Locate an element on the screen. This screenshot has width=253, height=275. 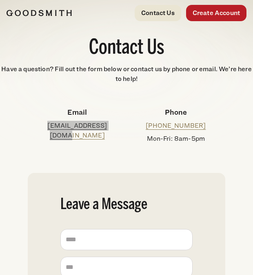
h2: Leave a Message is located at coordinates (126, 205).